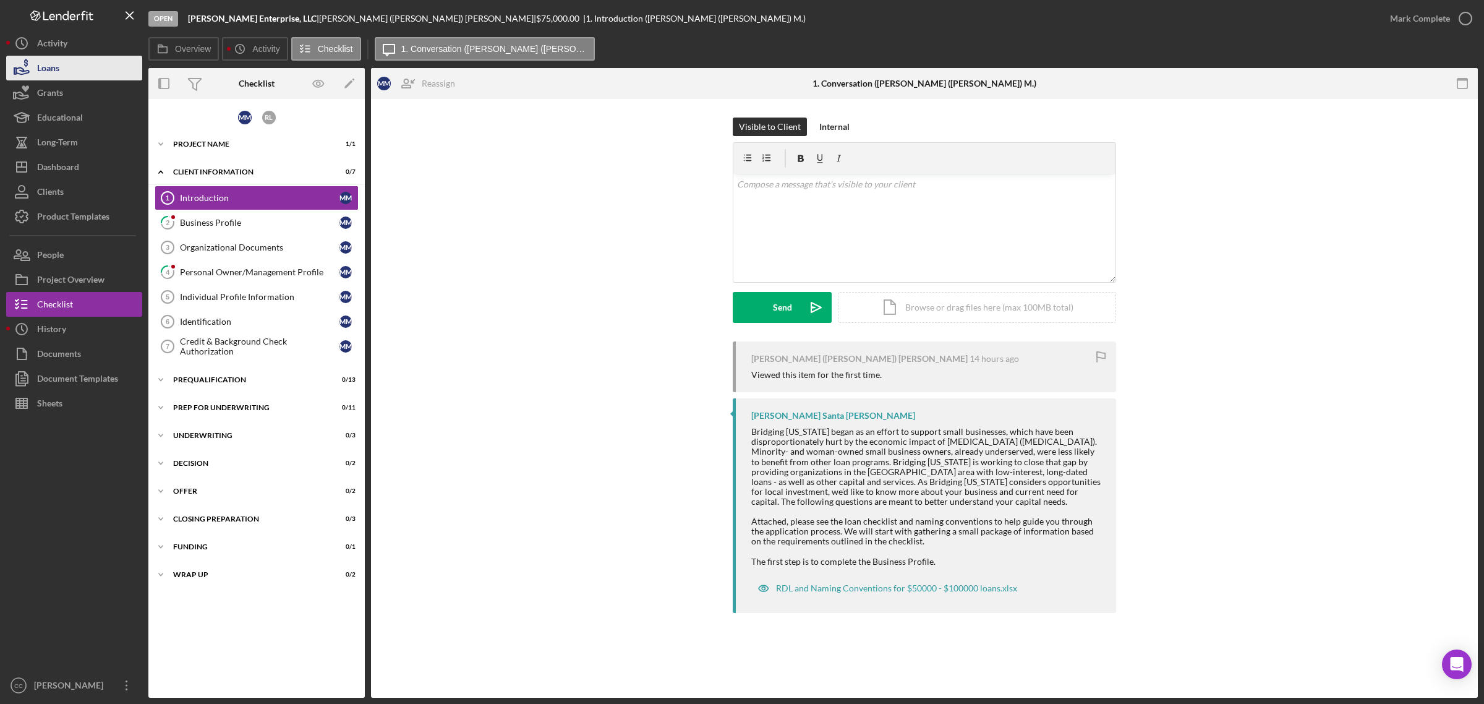 The height and width of the screenshot is (704, 1484). Describe the element at coordinates (74, 379) in the screenshot. I see `button: Document Templates` at that location.